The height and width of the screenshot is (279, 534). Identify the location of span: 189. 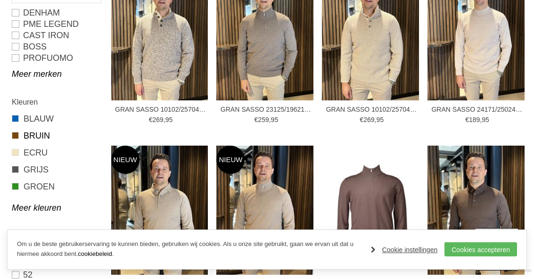
(474, 120).